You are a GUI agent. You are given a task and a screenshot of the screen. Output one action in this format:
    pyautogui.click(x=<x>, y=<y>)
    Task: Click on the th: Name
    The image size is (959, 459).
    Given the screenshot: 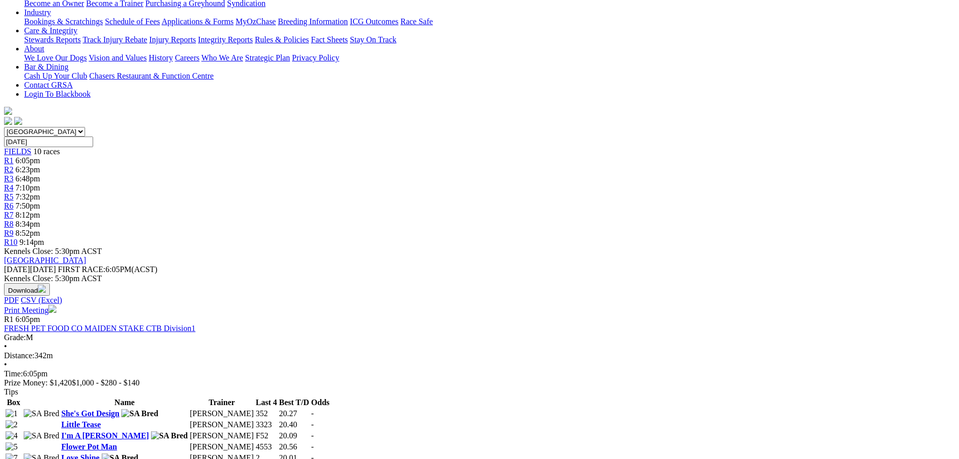 What is the action you would take?
    pyautogui.click(x=124, y=402)
    